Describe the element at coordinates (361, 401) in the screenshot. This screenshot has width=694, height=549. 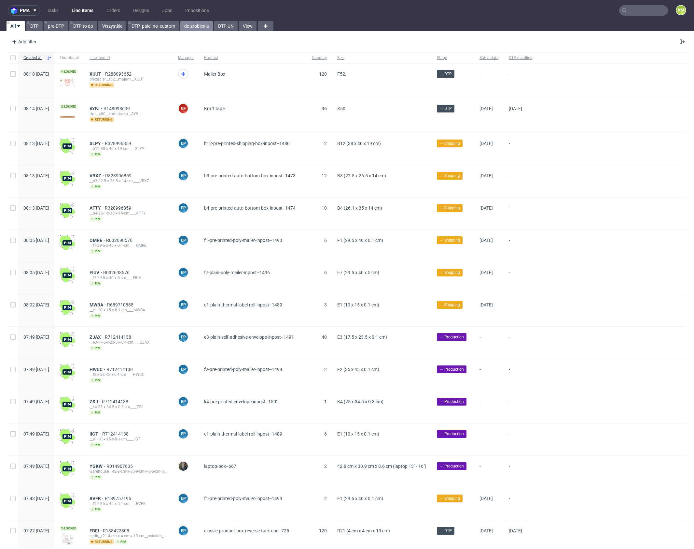
I see `span: K4 (25 x 34.5 x 0.3 cm)` at that location.